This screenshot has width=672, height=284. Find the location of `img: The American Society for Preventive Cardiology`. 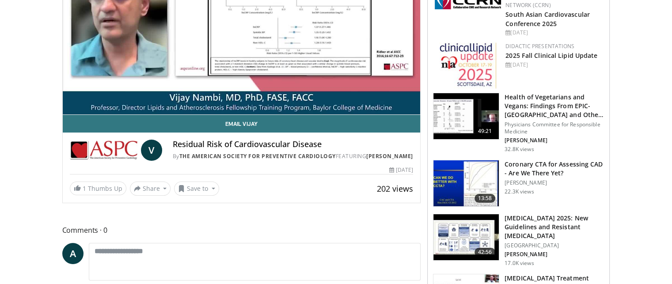

img: The American Society for Preventive Cardiology is located at coordinates (103, 150).